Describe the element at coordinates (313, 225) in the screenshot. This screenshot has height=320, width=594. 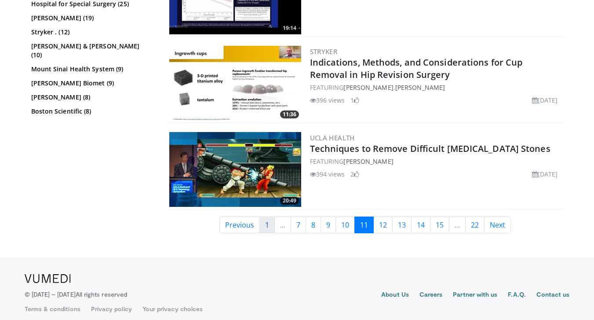
I see `a: 8` at that location.